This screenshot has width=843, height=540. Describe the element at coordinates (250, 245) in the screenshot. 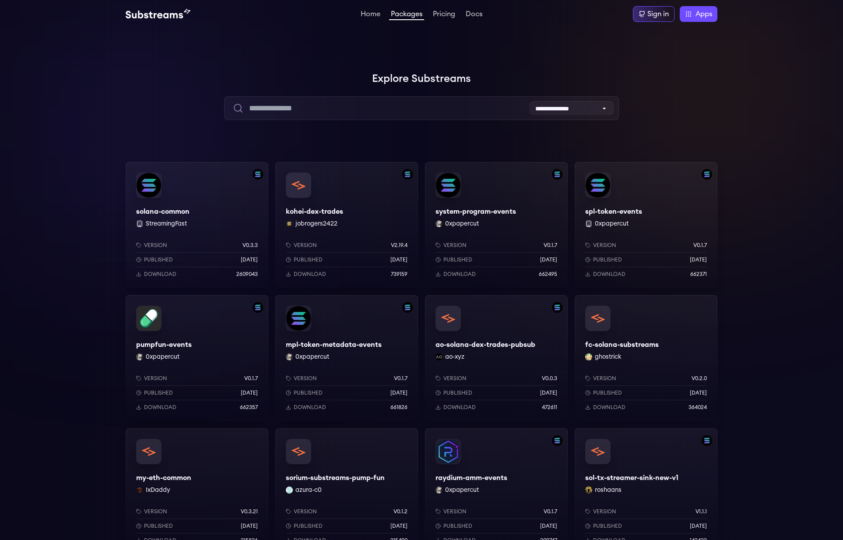

I see `p: v0.3.3` at that location.